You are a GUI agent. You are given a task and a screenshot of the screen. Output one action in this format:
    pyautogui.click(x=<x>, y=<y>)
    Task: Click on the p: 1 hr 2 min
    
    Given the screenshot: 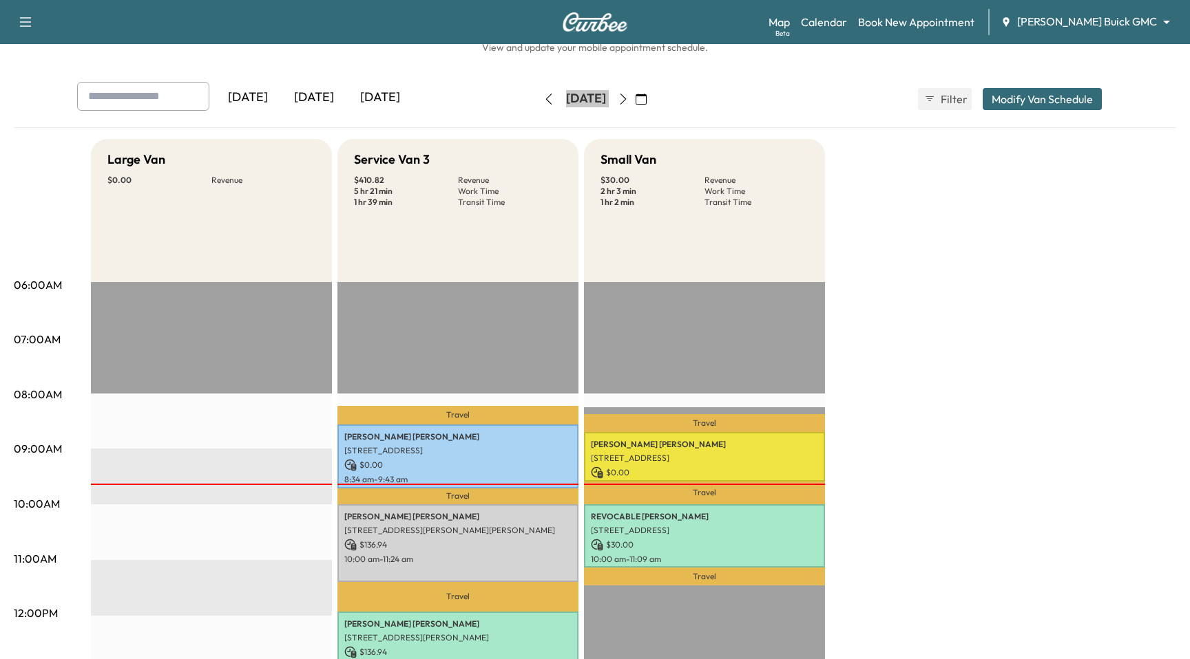 What is the action you would take?
    pyautogui.click(x=652, y=202)
    